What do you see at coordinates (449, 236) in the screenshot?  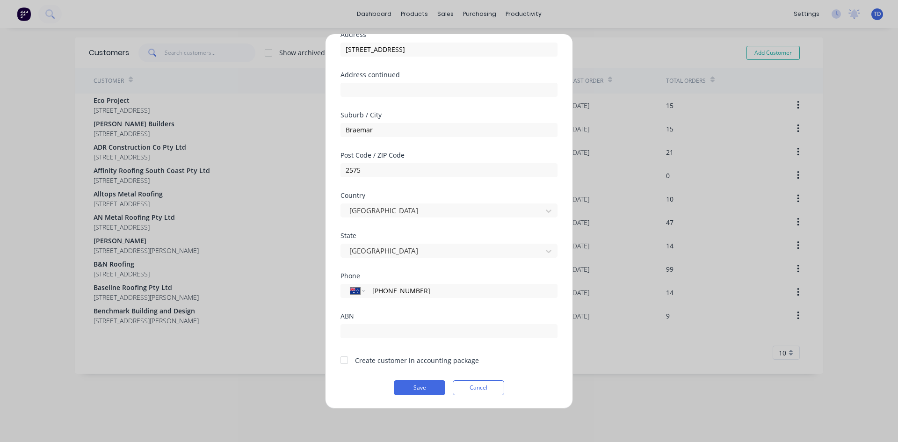 I see `div: State` at bounding box center [449, 236].